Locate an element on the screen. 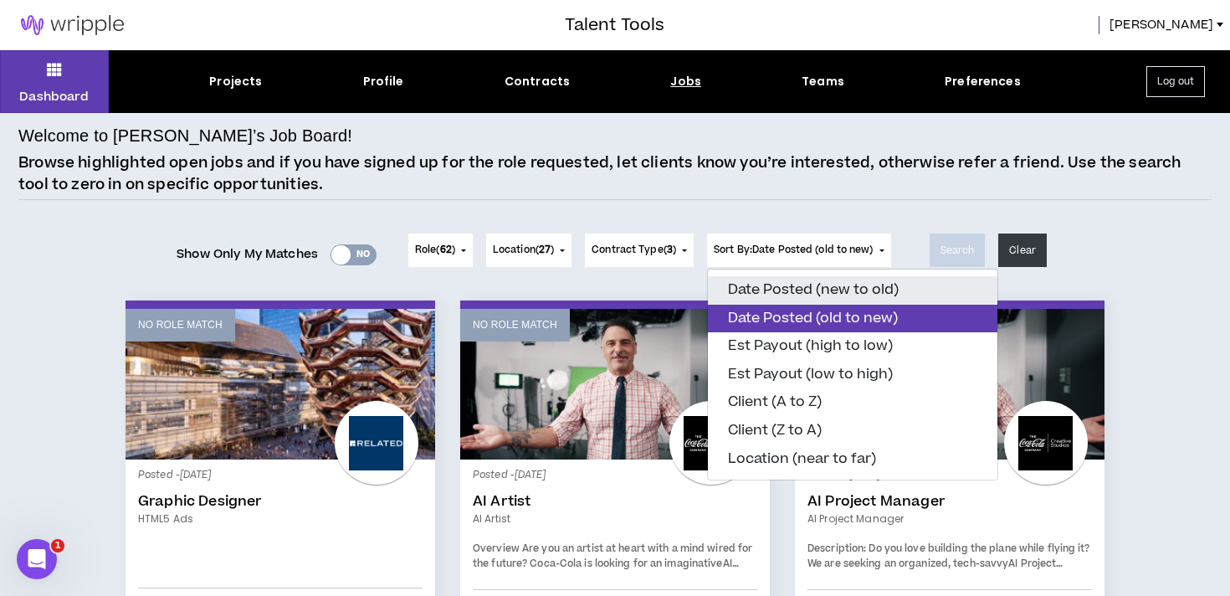 The height and width of the screenshot is (596, 1230). div: Contracts is located at coordinates (537, 81).